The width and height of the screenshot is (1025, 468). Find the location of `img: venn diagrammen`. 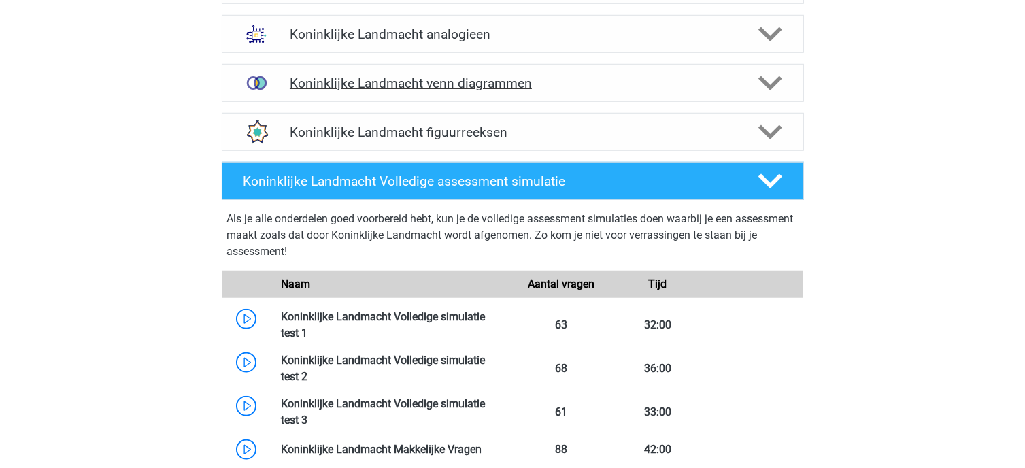

img: venn diagrammen is located at coordinates (257, 83).